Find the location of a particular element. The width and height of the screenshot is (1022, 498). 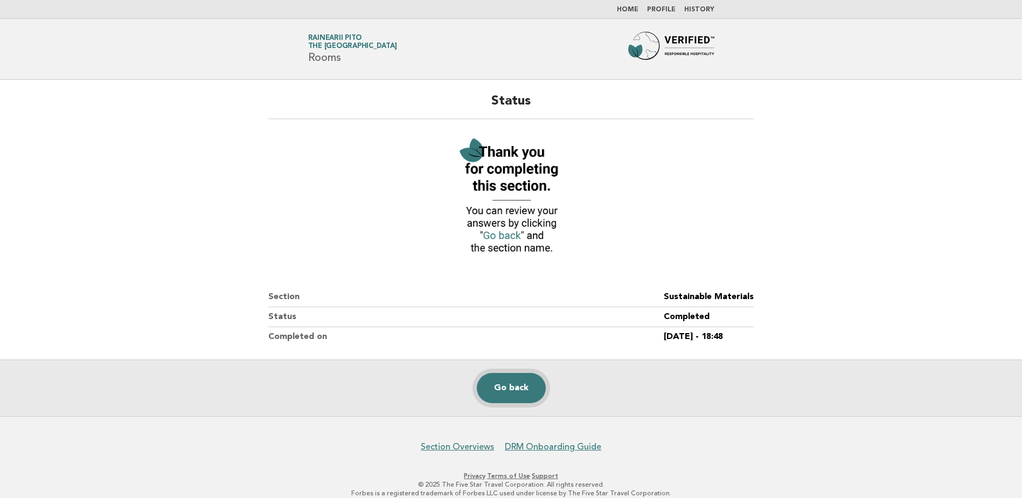

h2: Status is located at coordinates (511, 106).